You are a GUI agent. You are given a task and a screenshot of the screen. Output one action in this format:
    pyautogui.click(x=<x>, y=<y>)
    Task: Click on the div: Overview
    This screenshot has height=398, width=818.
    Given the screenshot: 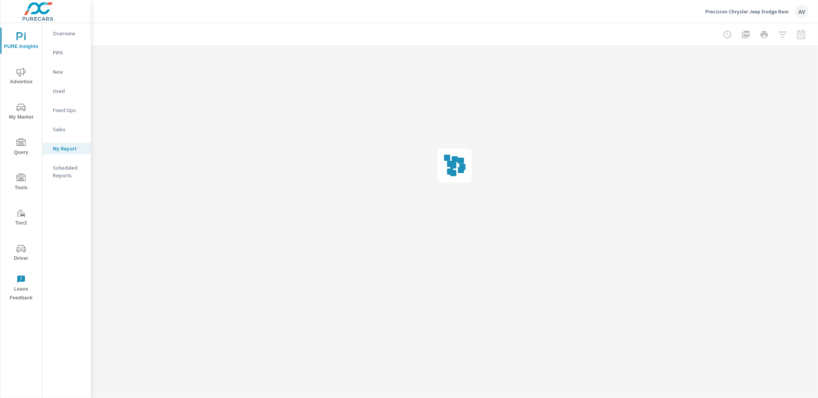 What is the action you would take?
    pyautogui.click(x=66, y=33)
    